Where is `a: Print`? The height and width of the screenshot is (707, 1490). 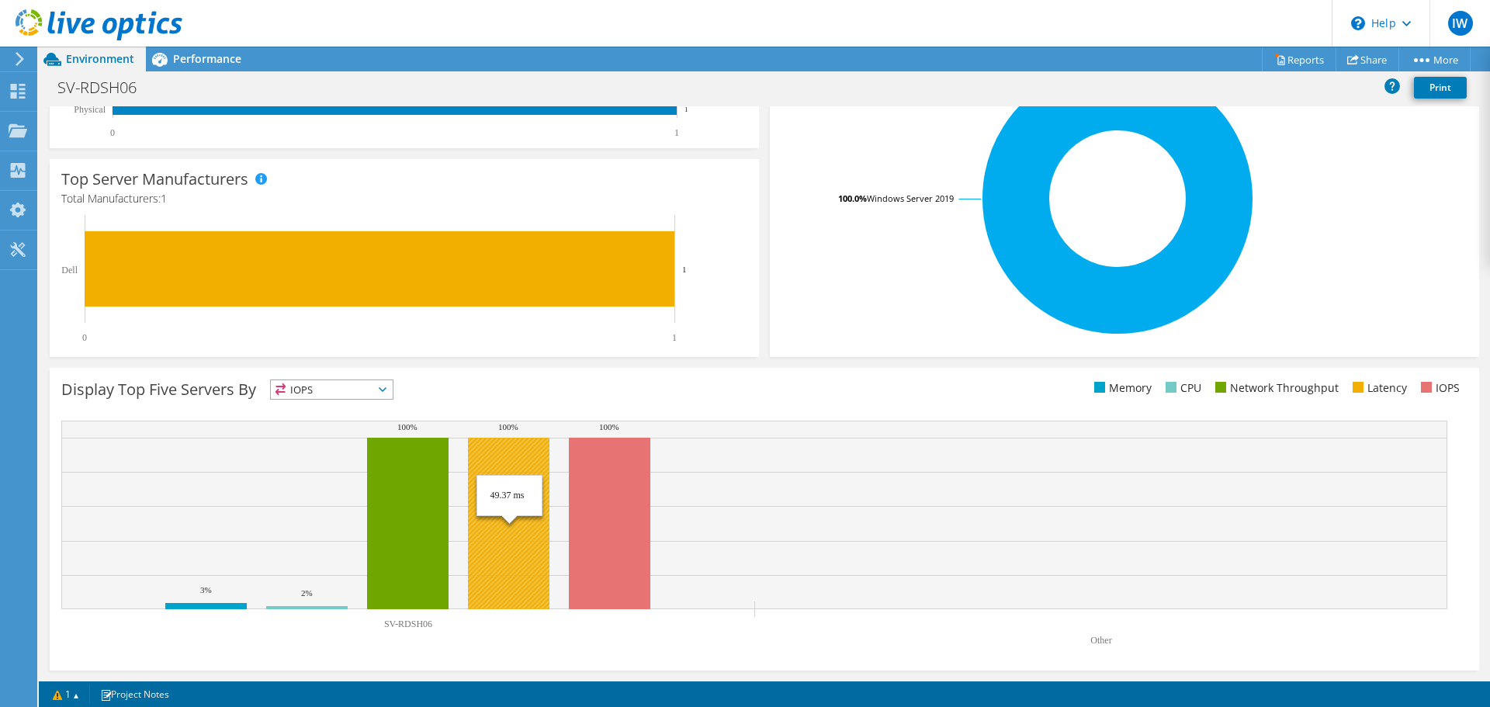
a: Print is located at coordinates (1441, 88).